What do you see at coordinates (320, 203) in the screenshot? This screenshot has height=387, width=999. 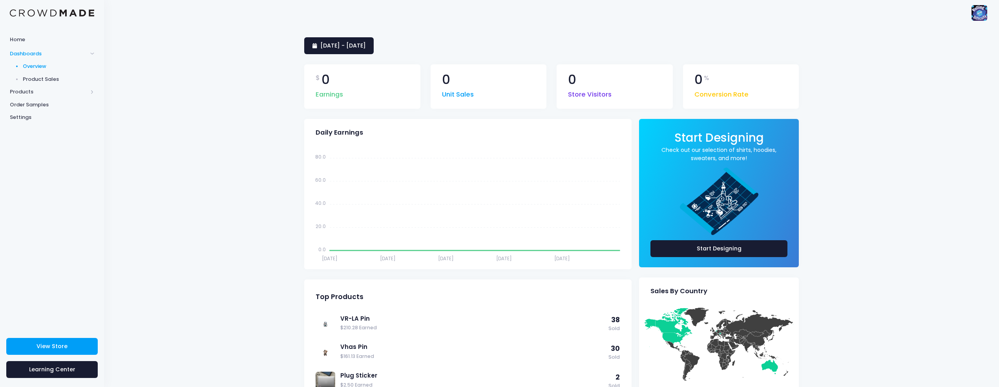 I see `tspan: 40.0` at bounding box center [320, 203].